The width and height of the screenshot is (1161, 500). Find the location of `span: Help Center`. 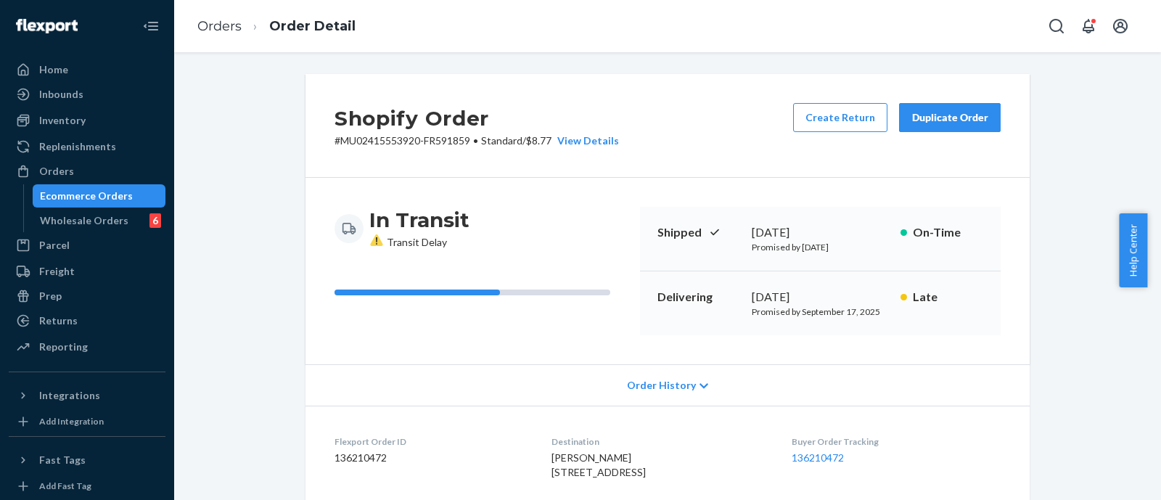

span: Help Center is located at coordinates (1132, 250).